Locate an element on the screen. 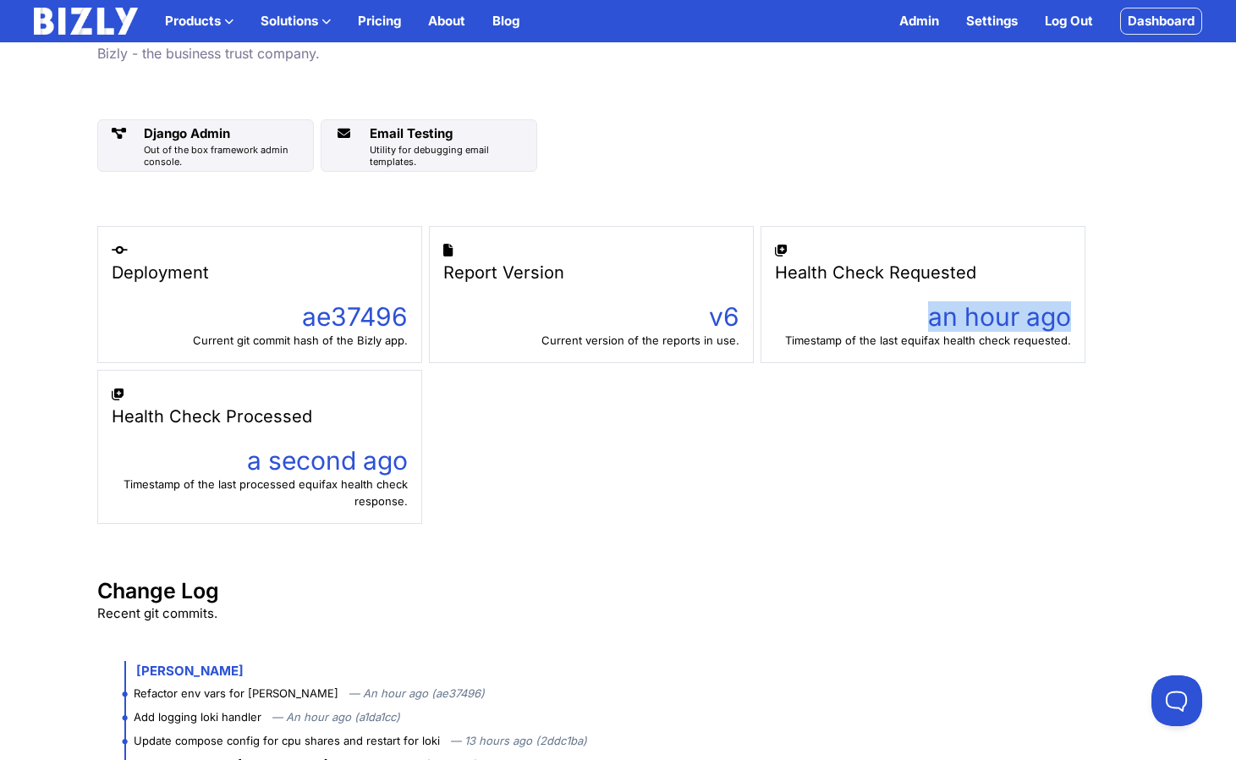  a: Admin is located at coordinates (919, 21).